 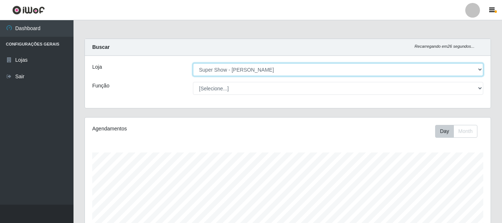 I want to click on label: Função, so click(x=101, y=86).